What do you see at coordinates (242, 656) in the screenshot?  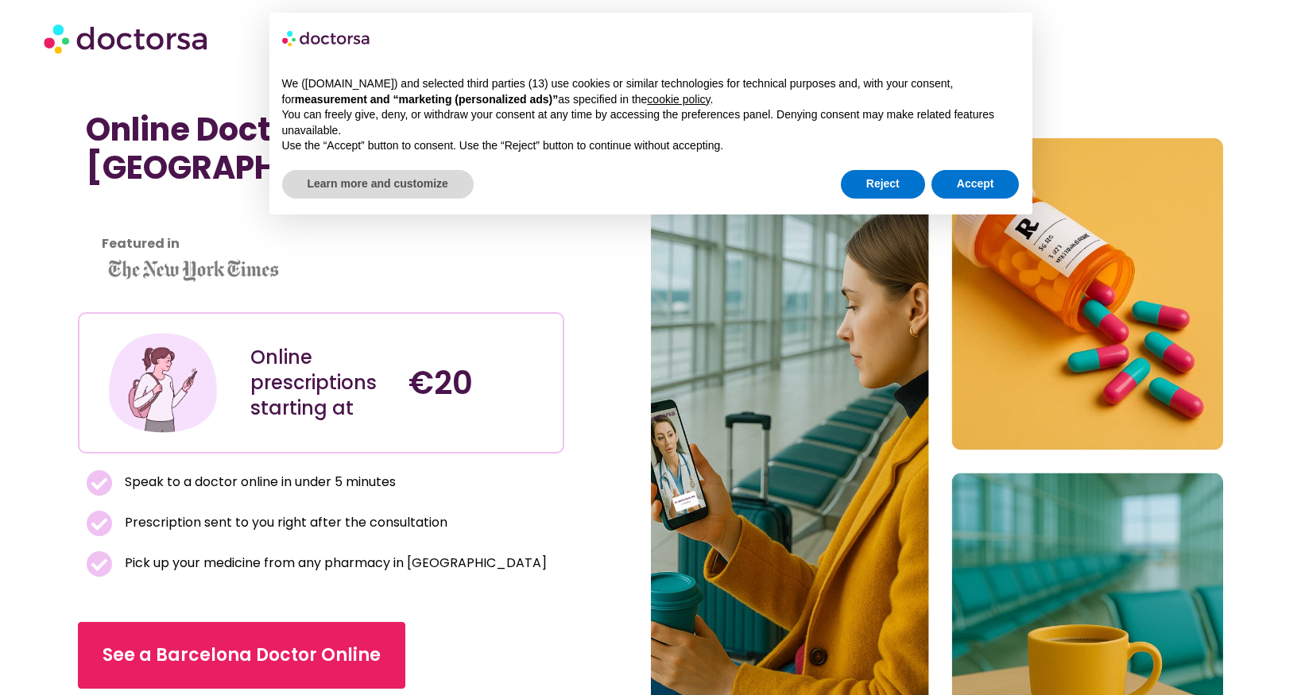 I see `span: See a Barcelona Doctor Online` at bounding box center [242, 656].